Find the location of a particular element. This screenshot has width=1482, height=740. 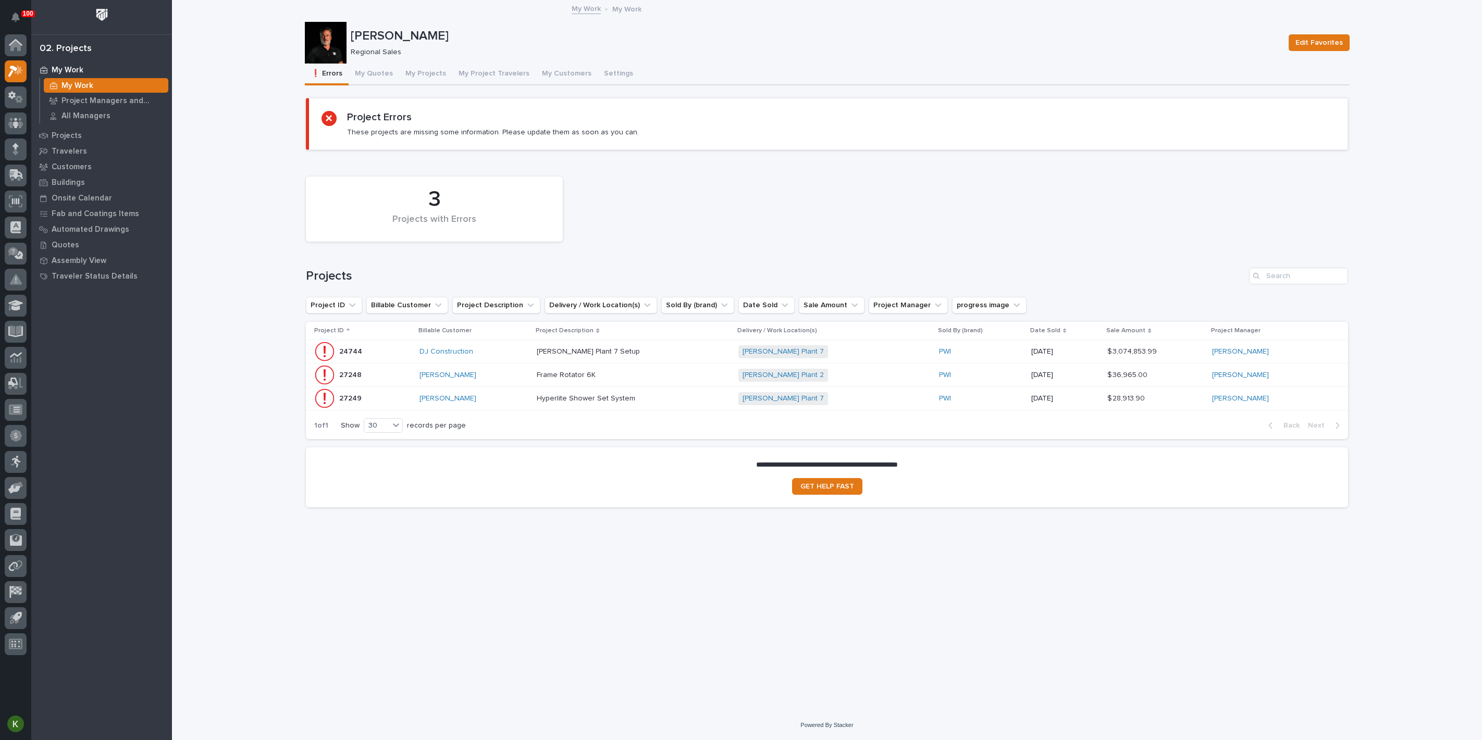

a: Quotes is located at coordinates (102, 245).